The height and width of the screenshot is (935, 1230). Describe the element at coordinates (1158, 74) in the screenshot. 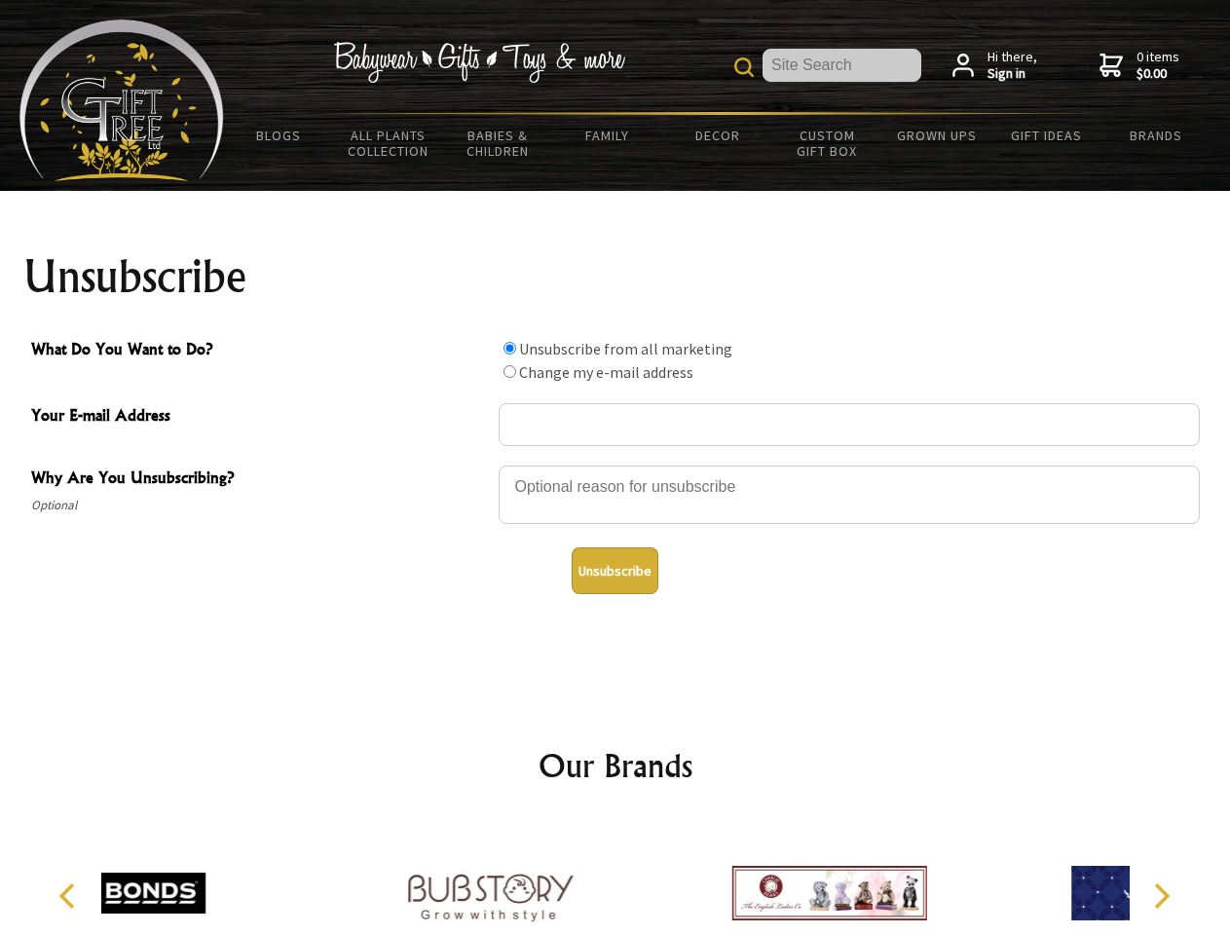

I see `strong: $0.00` at that location.